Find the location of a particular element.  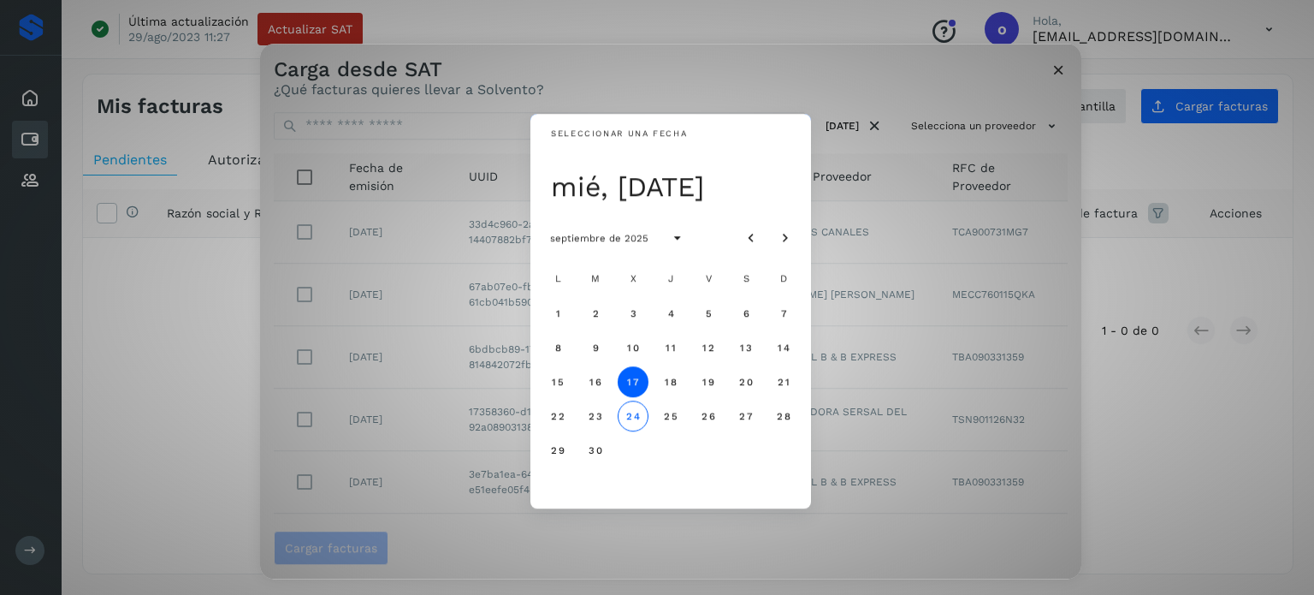

div: M is located at coordinates (596, 279).